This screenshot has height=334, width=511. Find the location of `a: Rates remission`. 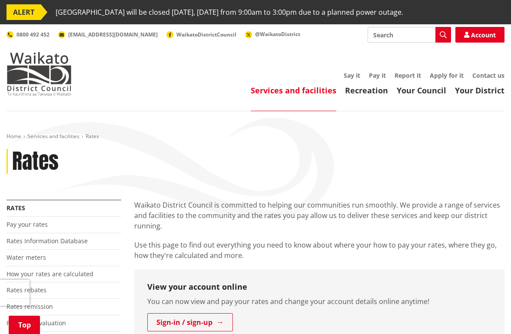

a: Rates remission is located at coordinates (30, 307).